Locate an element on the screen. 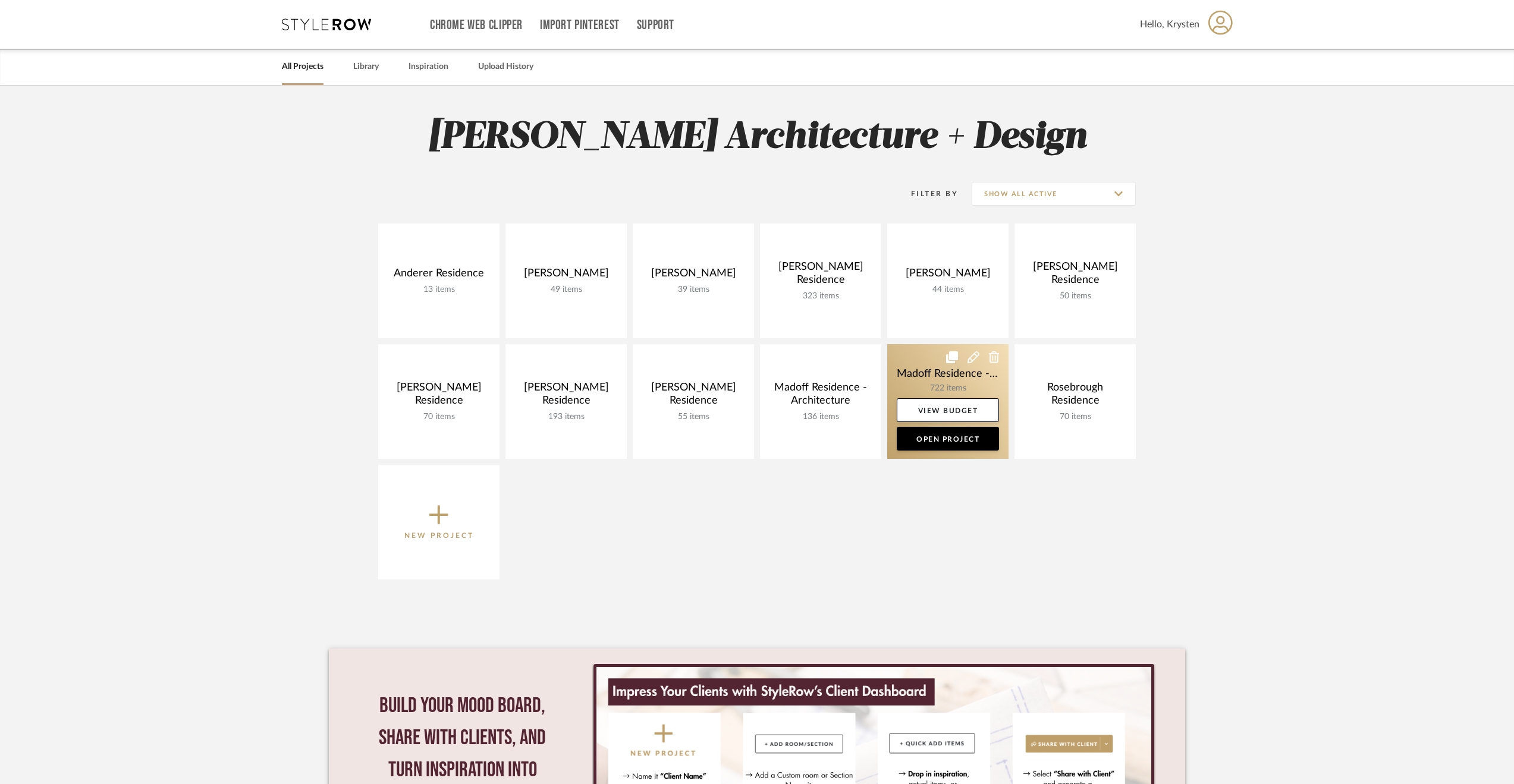  div: Rosebrough Residence is located at coordinates (1076, 396).